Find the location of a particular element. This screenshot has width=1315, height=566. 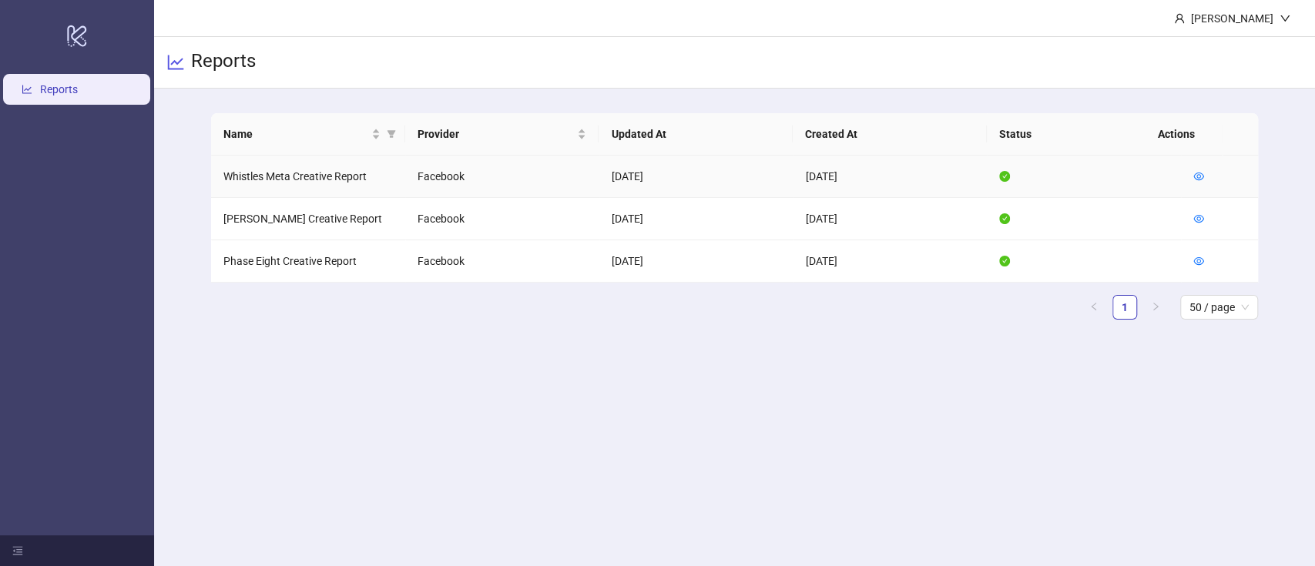

span: filter is located at coordinates (391, 134).